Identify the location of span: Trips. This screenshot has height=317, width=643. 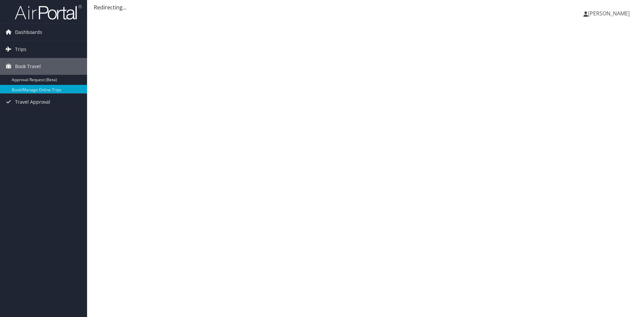
(21, 49).